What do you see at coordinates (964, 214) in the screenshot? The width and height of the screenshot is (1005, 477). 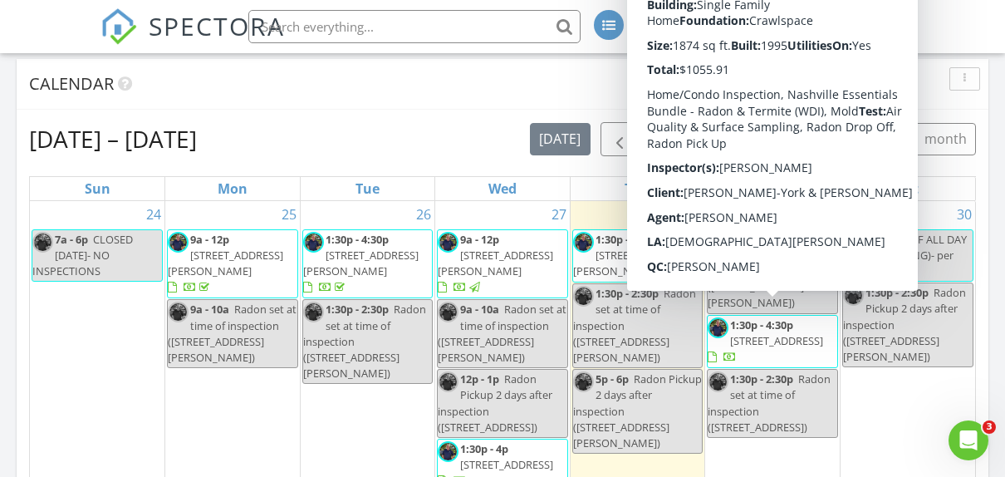 I see `a: Go to August 30, 2025` at bounding box center [964, 214].